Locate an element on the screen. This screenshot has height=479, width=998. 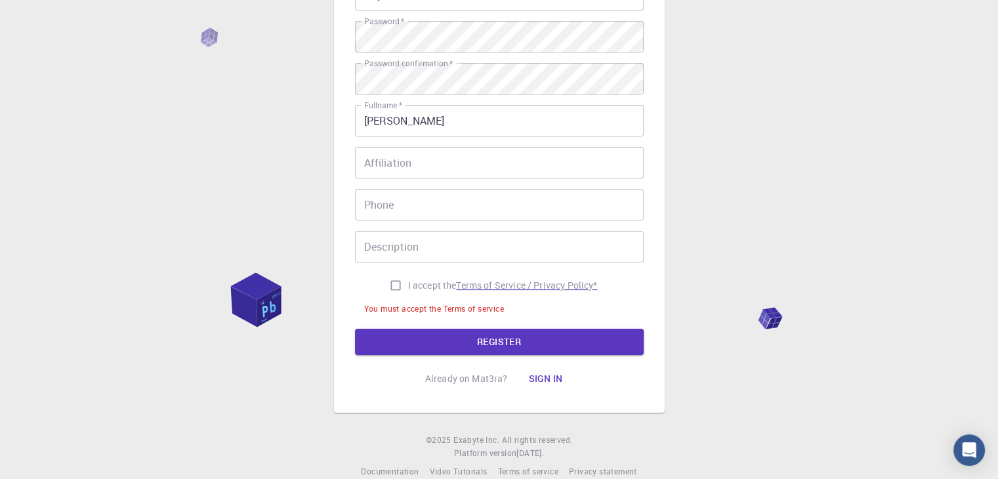
span: © 2025 is located at coordinates (440, 440).